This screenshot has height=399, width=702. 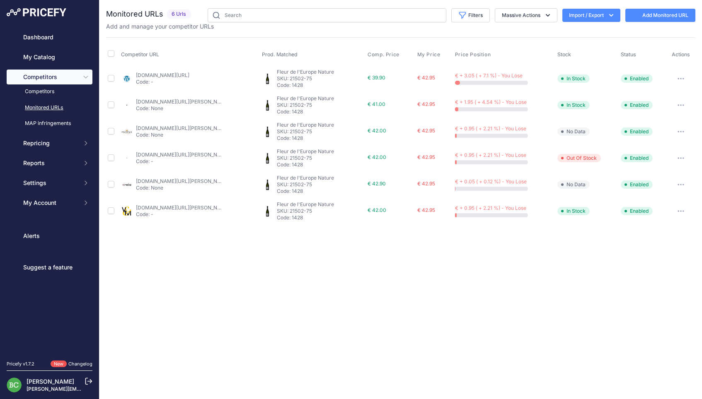 What do you see at coordinates (49, 108) in the screenshot?
I see `a: Monitored URLs` at bounding box center [49, 108].